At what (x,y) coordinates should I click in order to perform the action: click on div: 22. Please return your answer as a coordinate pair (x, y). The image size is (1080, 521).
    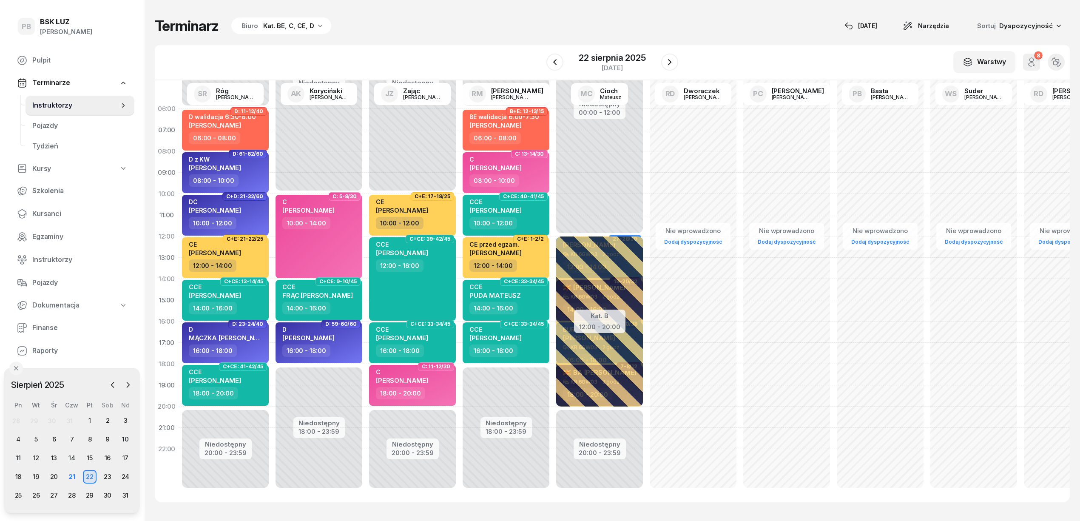
    Looking at the image, I should click on (90, 477).